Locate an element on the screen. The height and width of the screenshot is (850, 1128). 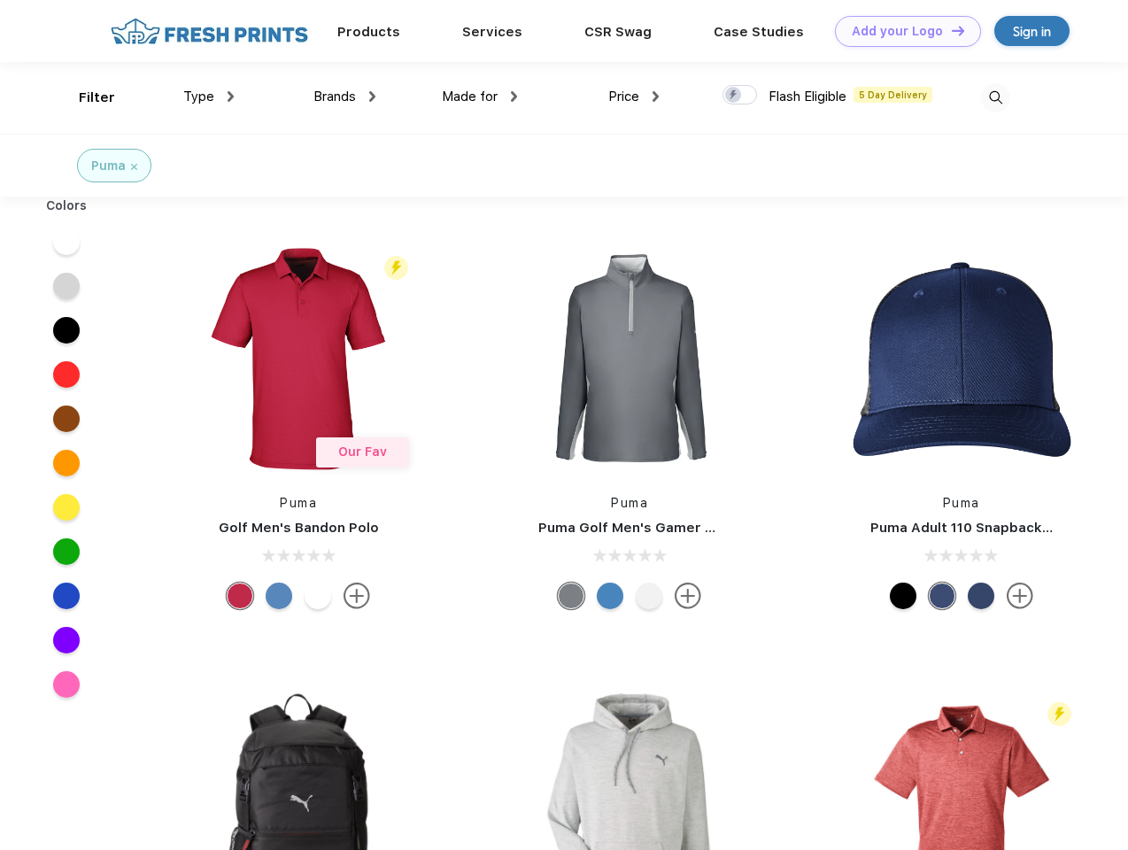
div: Peacoat with Qut Shd is located at coordinates (981, 596).